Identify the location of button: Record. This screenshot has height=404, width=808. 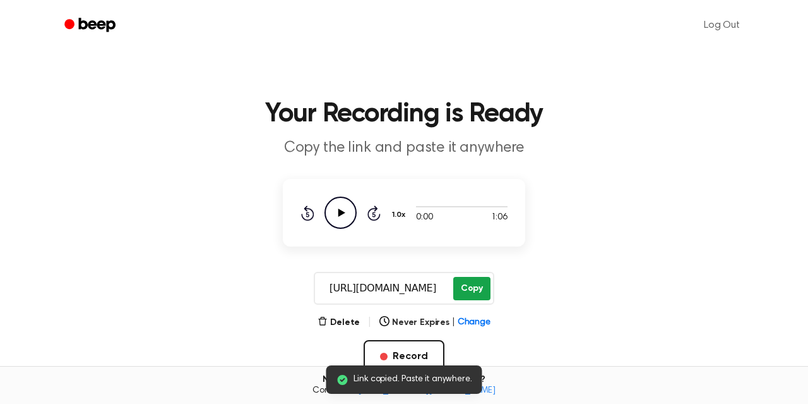
(404, 356).